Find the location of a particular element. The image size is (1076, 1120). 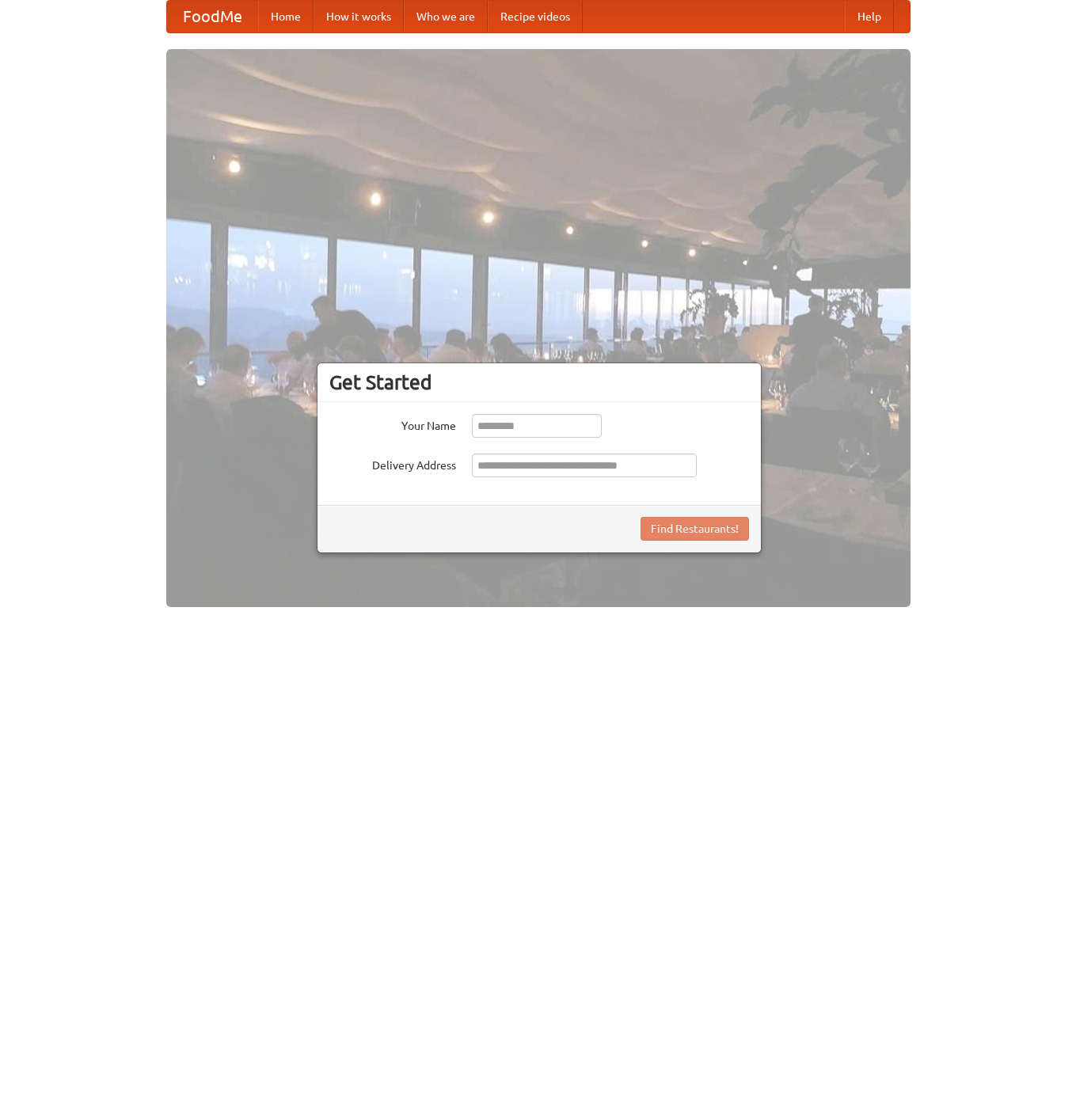

a: Who we are is located at coordinates (446, 16).